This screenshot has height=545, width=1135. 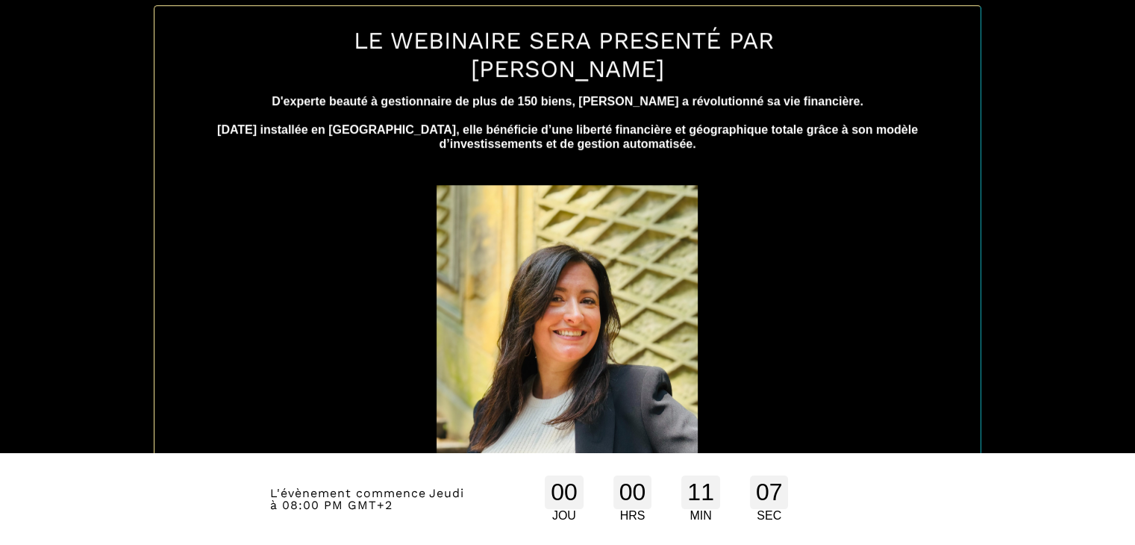 What do you see at coordinates (633, 516) in the screenshot?
I see `div: HRS` at bounding box center [633, 516].